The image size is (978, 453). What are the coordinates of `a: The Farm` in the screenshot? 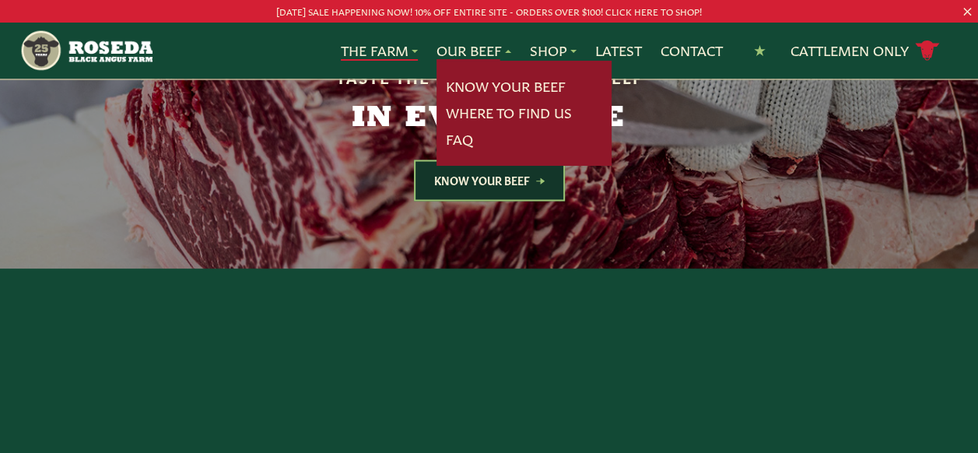 It's located at (379, 51).